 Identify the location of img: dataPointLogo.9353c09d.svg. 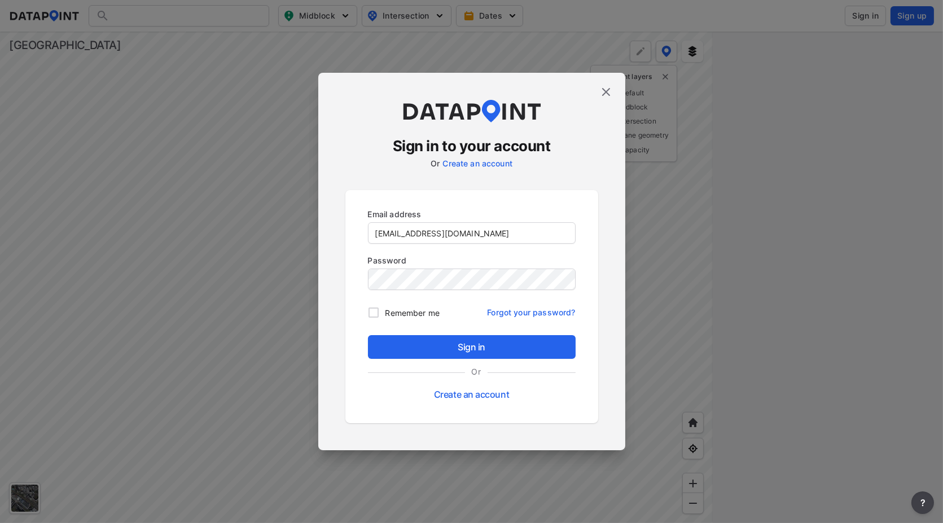
(472, 111).